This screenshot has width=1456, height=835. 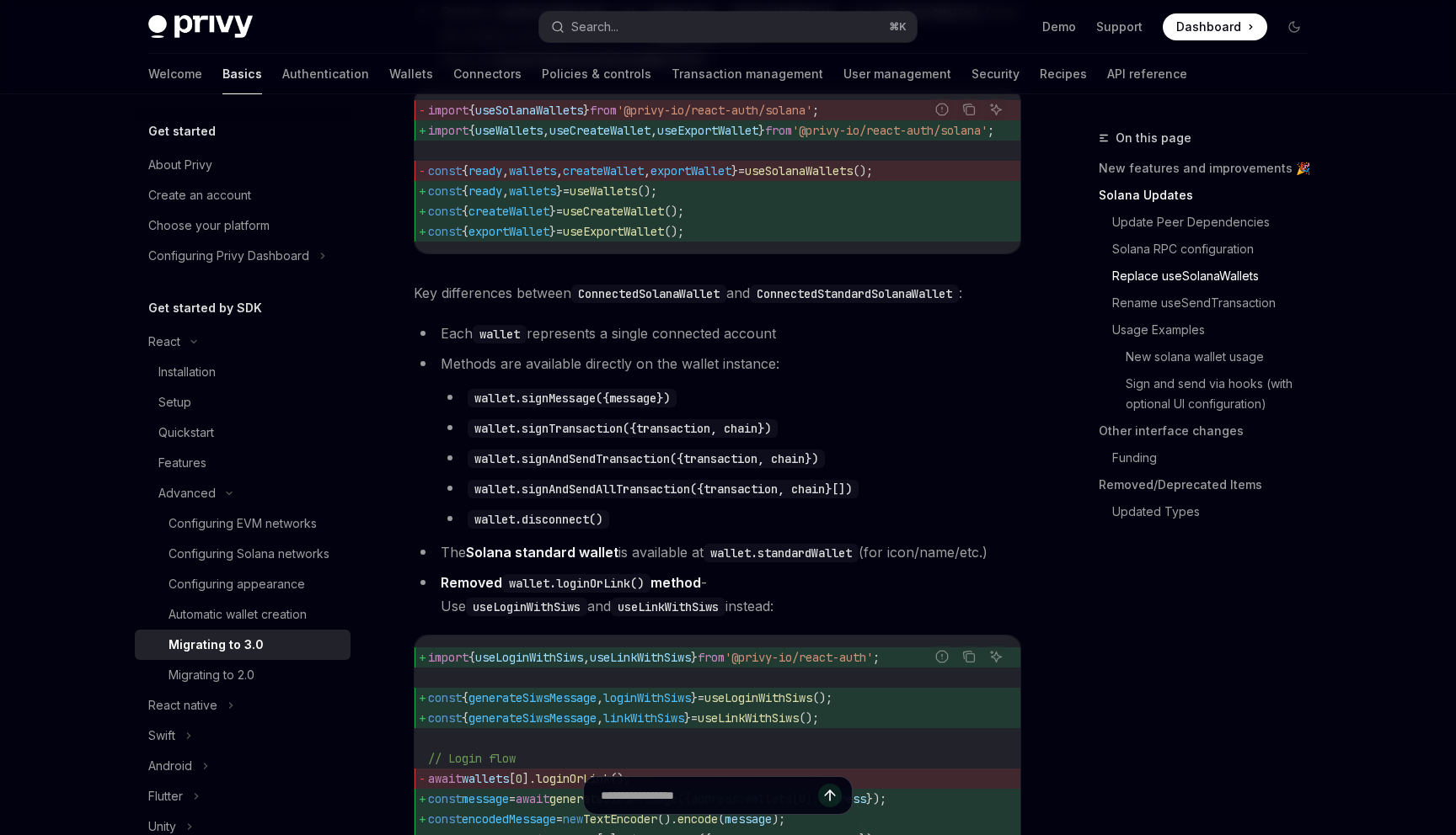 I want to click on a: Configuring appearance, so click(x=243, y=585).